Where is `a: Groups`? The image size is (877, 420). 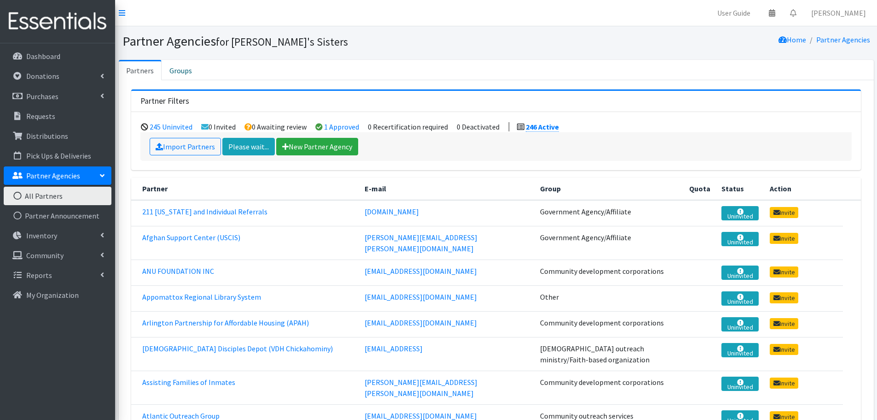
a: Groups is located at coordinates (181, 70).